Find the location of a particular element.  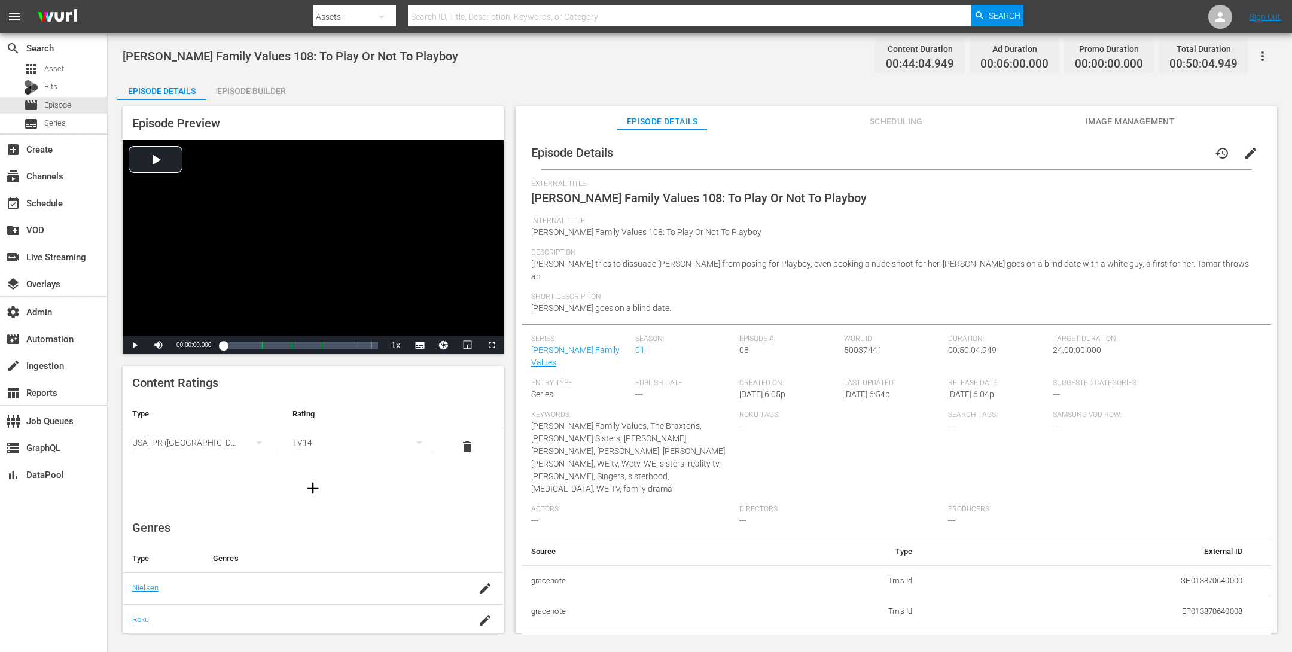

span: 00:44:04.949 is located at coordinates (920, 64).